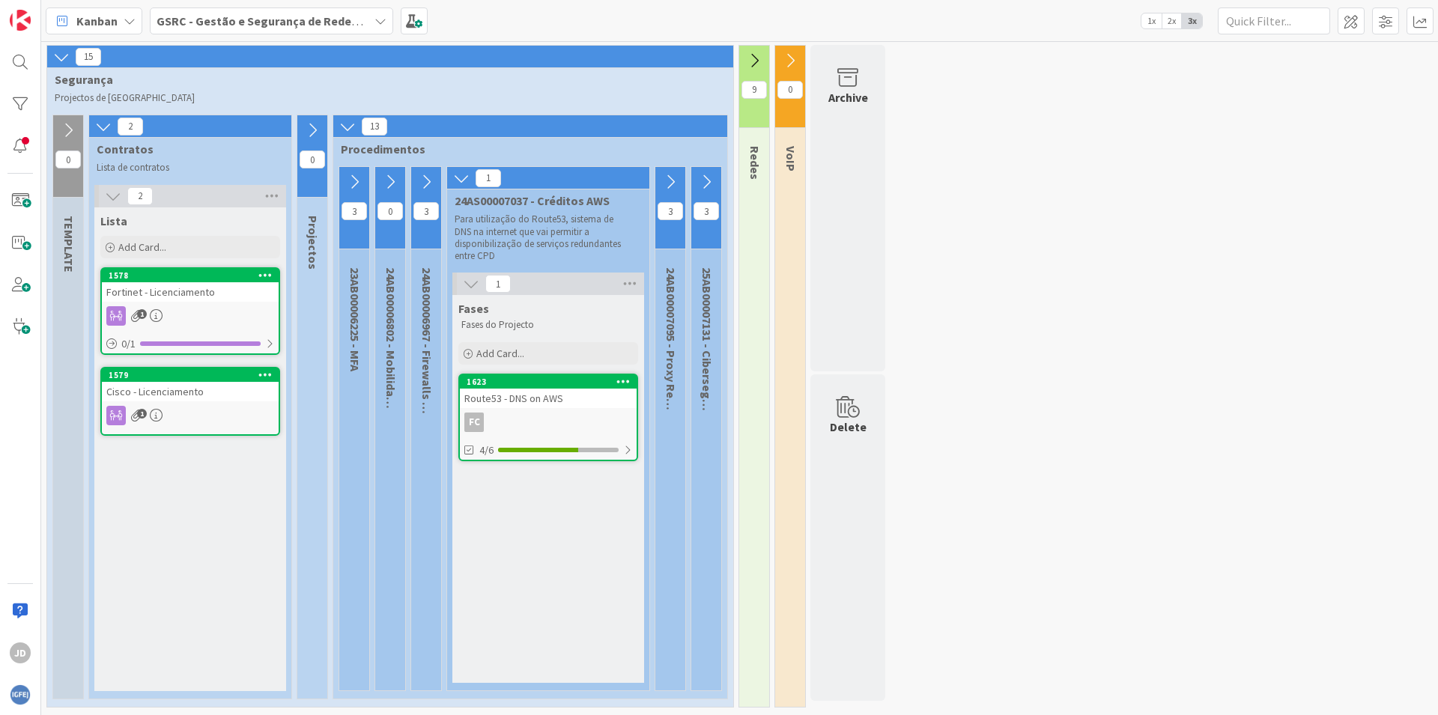  I want to click on div: 1578Fortinet - Licenciamento, so click(190, 285).